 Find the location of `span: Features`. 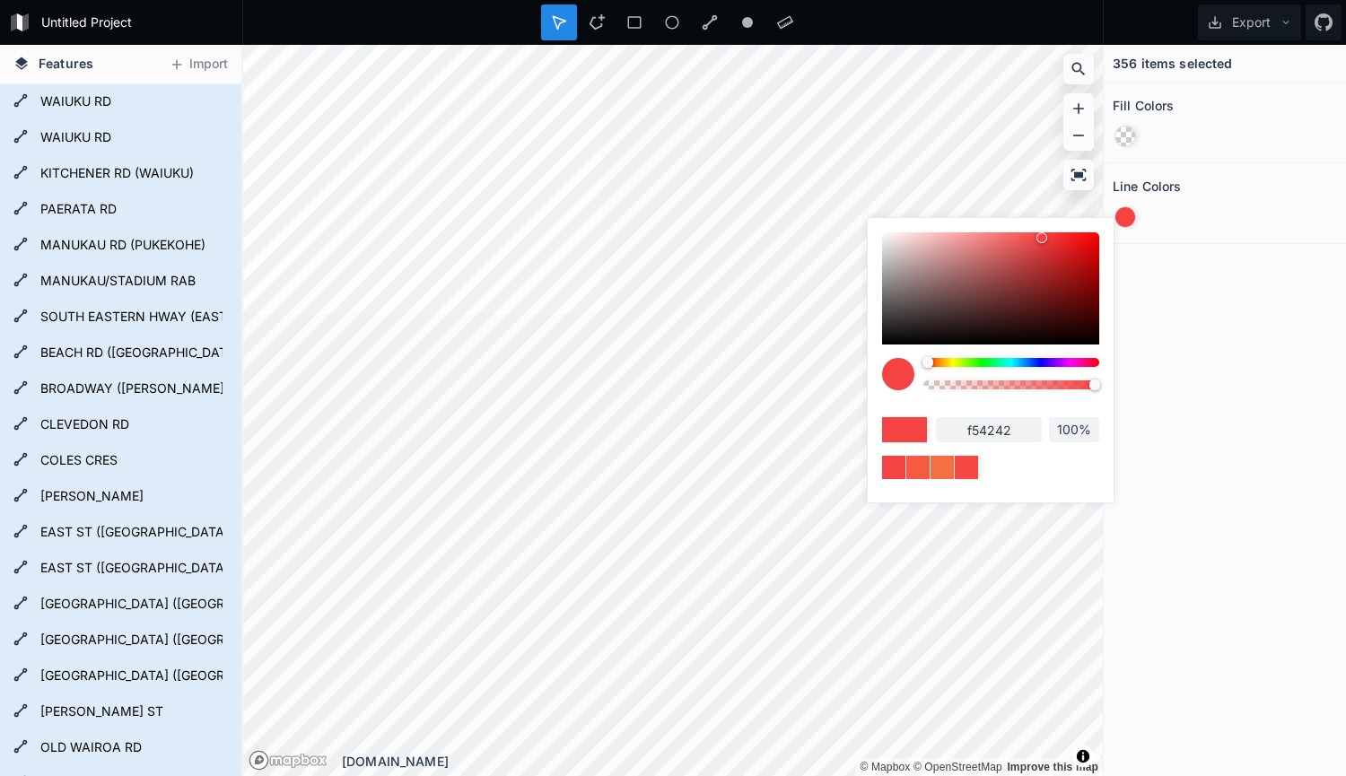

span: Features is located at coordinates (65, 63).